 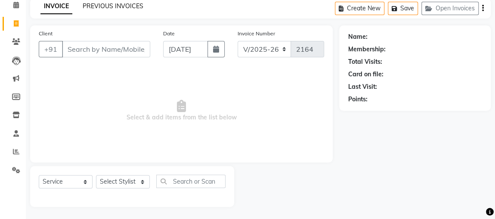 What do you see at coordinates (365, 62) in the screenshot?
I see `div: Total Visits:` at bounding box center [365, 62].